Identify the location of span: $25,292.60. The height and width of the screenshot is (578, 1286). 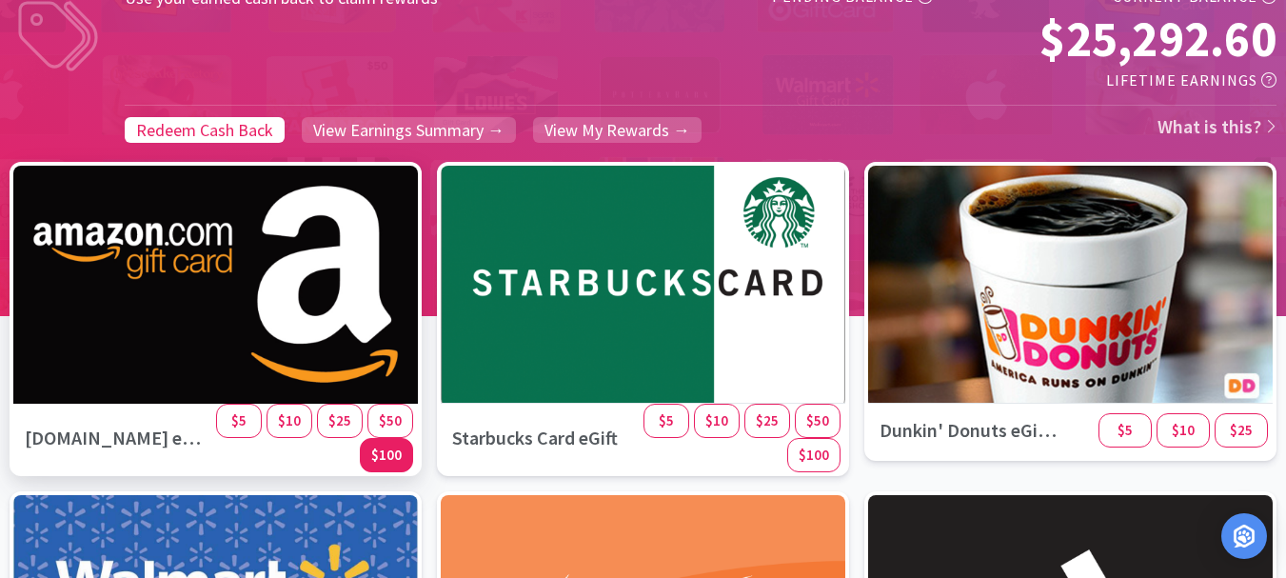
(1158, 38).